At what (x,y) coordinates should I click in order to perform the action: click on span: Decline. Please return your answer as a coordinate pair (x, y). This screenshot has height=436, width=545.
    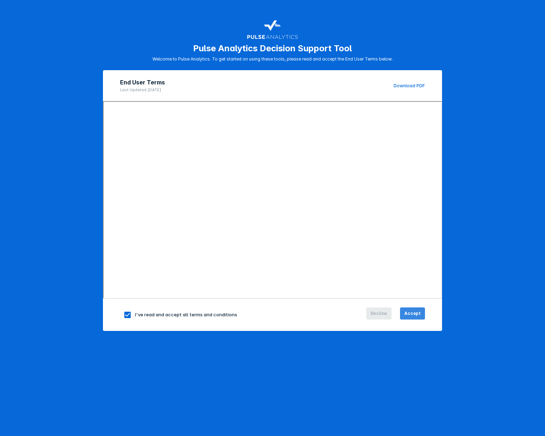
    Looking at the image, I should click on (379, 313).